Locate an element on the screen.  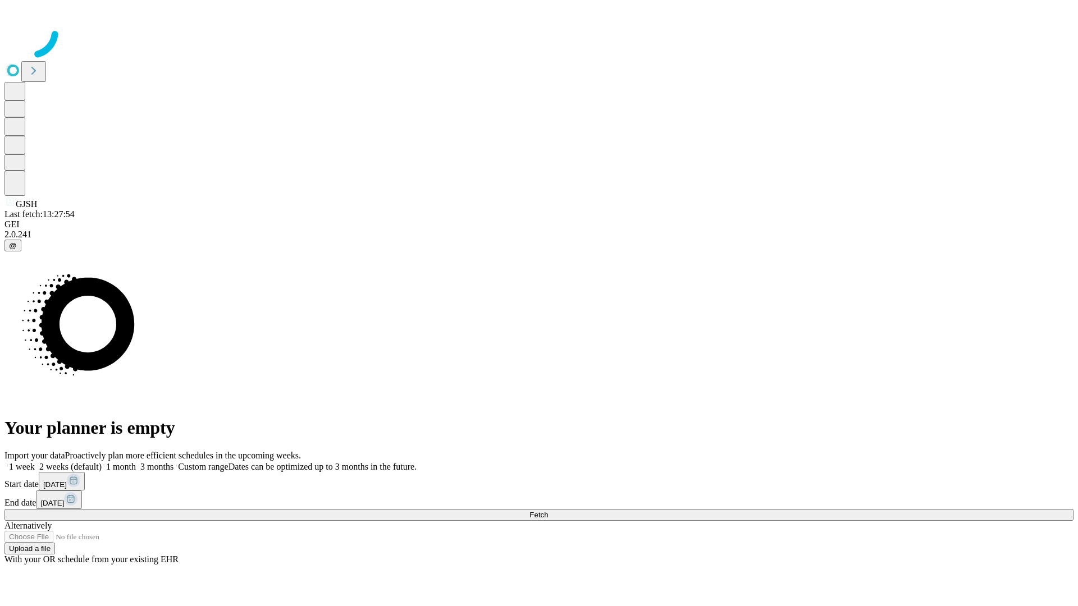
span: 3 months is located at coordinates (157, 466).